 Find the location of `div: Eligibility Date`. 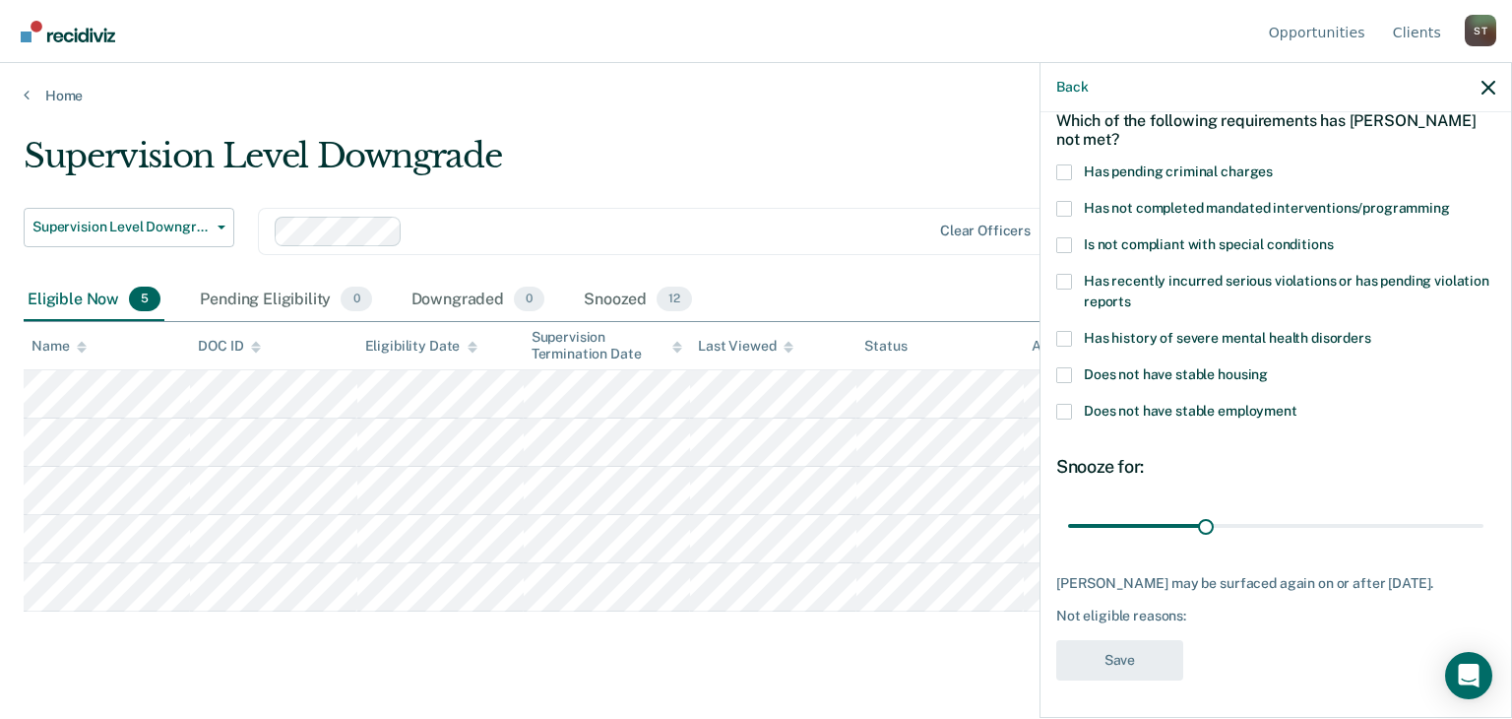

div: Eligibility Date is located at coordinates (421, 346).